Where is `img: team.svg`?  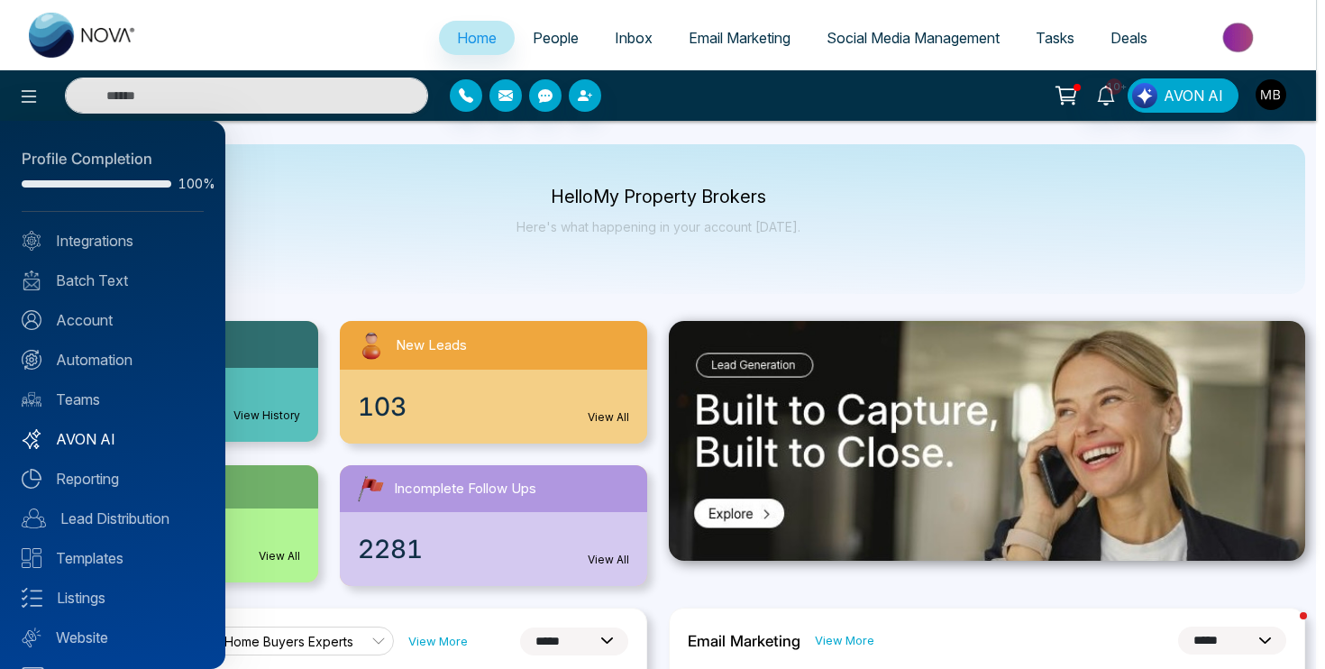
img: team.svg is located at coordinates (32, 399).